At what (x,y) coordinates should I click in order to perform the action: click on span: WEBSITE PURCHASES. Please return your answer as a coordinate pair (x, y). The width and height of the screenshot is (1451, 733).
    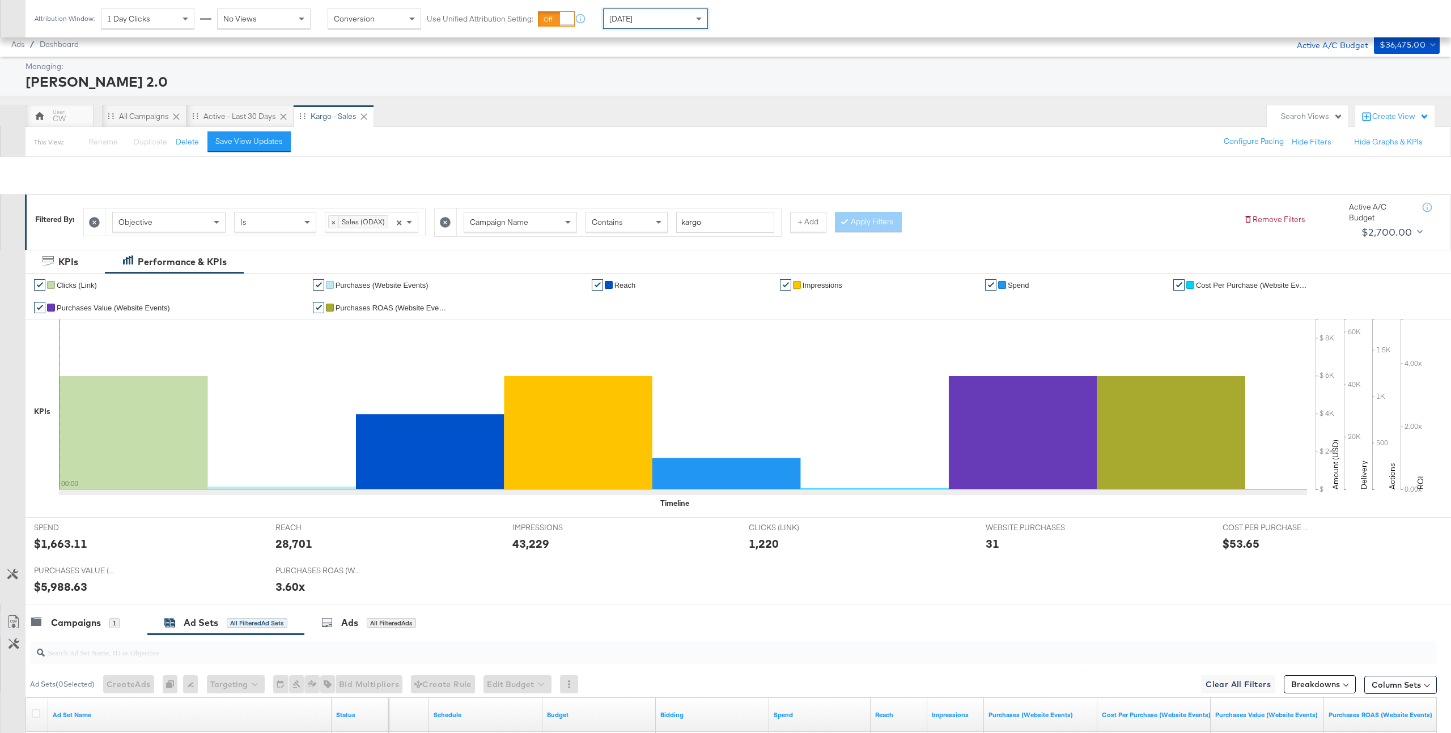
    Looking at the image, I should click on (1028, 528).